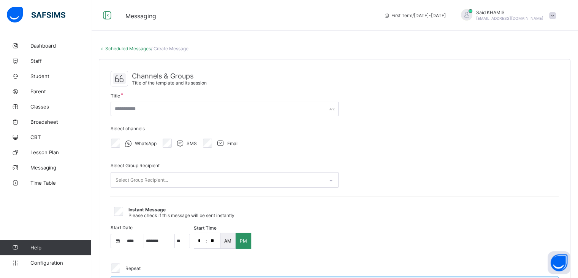 The image size is (578, 278). What do you see at coordinates (128, 48) in the screenshot?
I see `a: Scheduled Messages` at bounding box center [128, 48].